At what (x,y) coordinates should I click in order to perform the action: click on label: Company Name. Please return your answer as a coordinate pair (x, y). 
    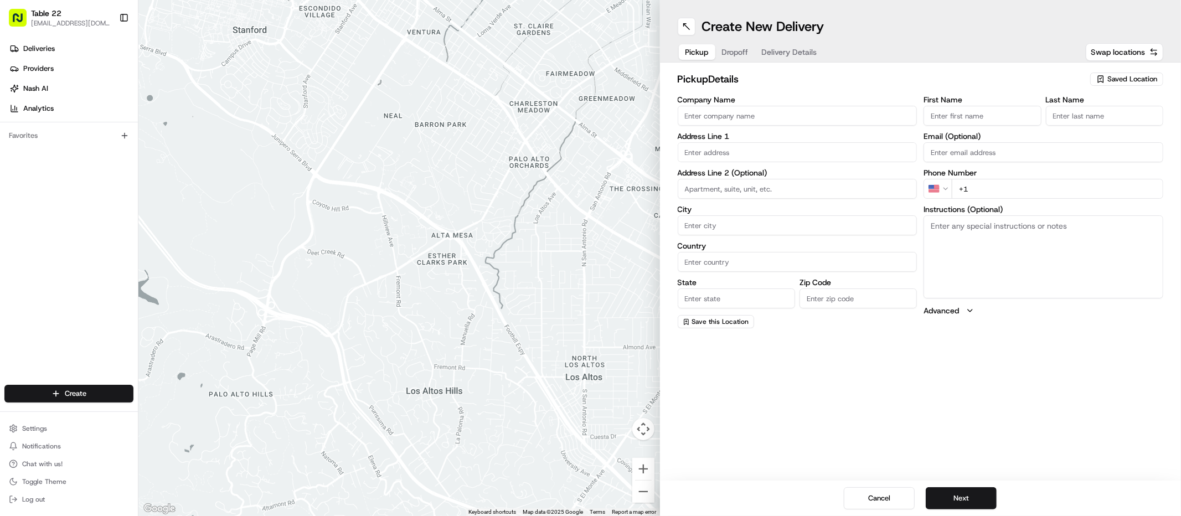
    Looking at the image, I should click on (797, 100).